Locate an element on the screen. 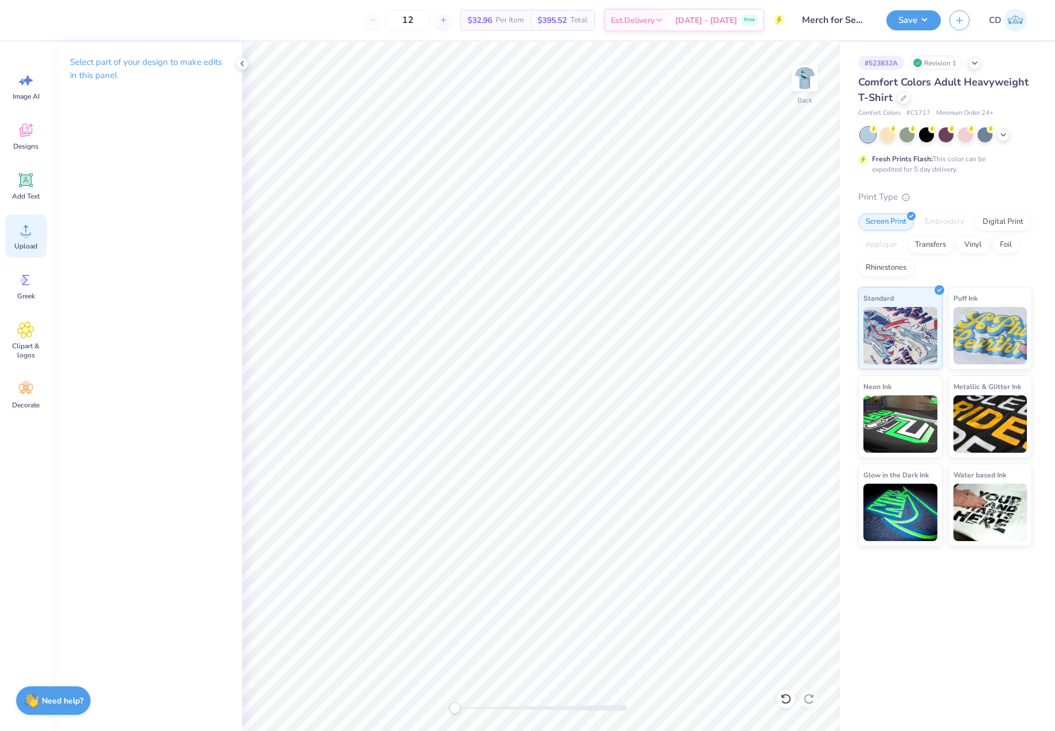  div: Applique is located at coordinates (881, 245).